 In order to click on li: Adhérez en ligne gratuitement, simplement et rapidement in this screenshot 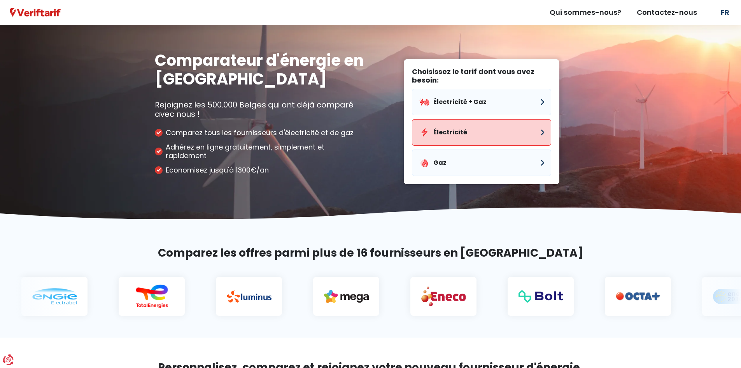, I will do `click(260, 151)`.